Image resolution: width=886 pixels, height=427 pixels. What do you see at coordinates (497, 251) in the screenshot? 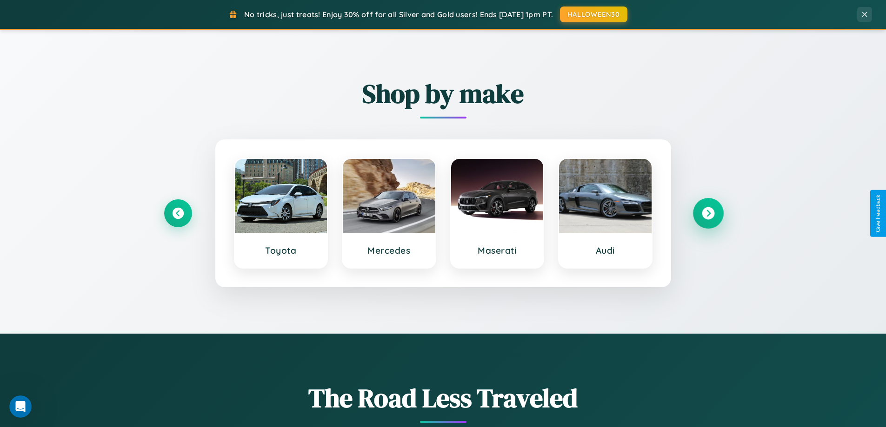
I see `h3: Maserati` at bounding box center [497, 251].